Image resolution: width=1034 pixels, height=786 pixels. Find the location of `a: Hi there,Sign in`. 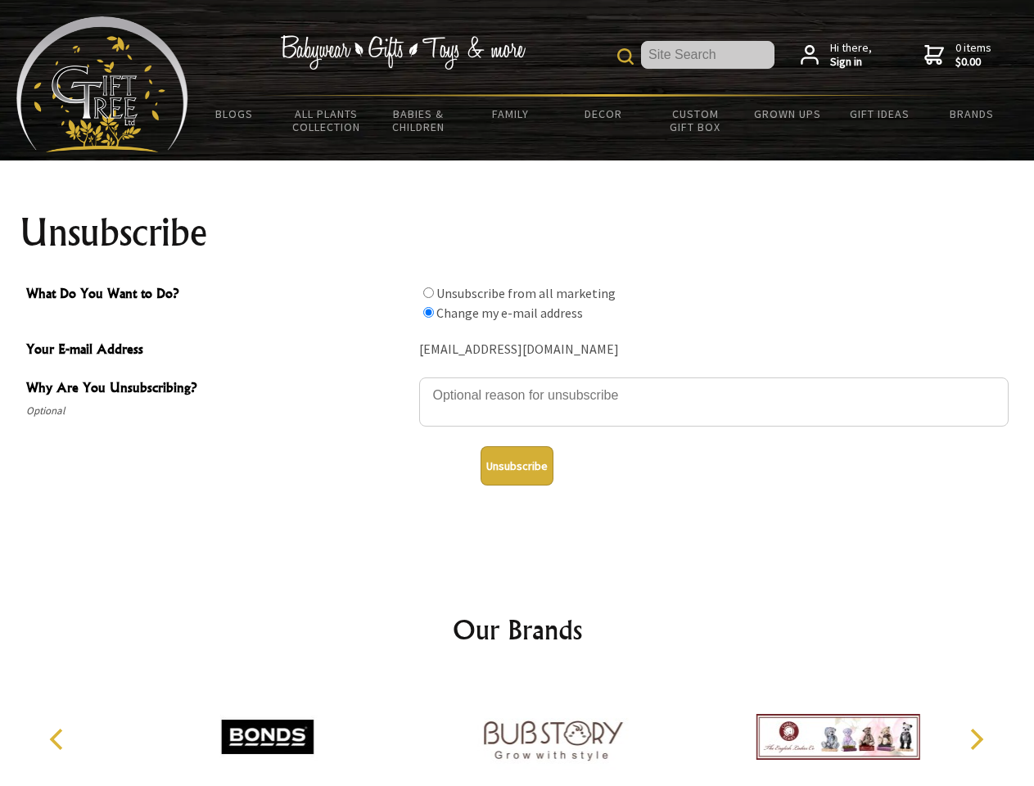

a: Hi there,Sign in is located at coordinates (836, 55).